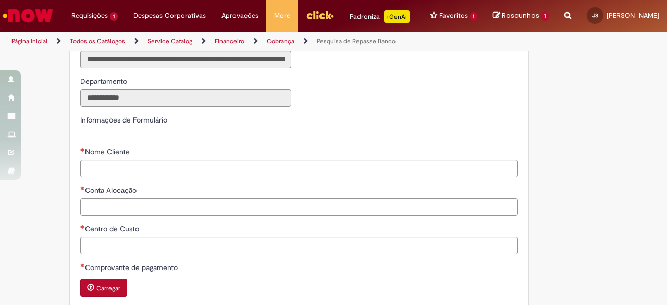 The width and height of the screenshot is (667, 305). What do you see at coordinates (222, 41) in the screenshot?
I see `ul: Trilhas de página` at bounding box center [222, 41].